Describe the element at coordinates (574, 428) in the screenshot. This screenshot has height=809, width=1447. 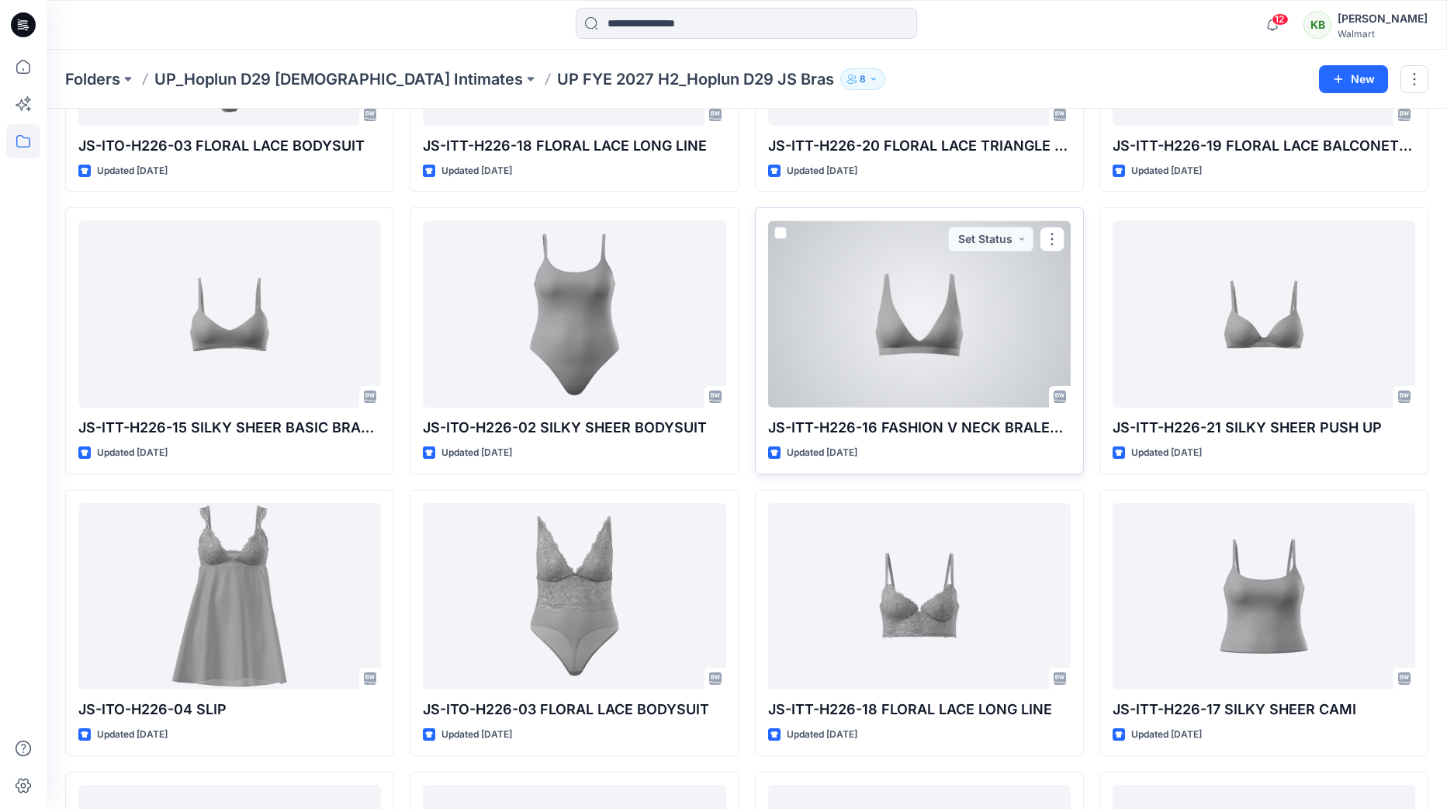
I see `p: JS-ITO-H226-02 SILKY SHEER BODYSUIT` at that location.